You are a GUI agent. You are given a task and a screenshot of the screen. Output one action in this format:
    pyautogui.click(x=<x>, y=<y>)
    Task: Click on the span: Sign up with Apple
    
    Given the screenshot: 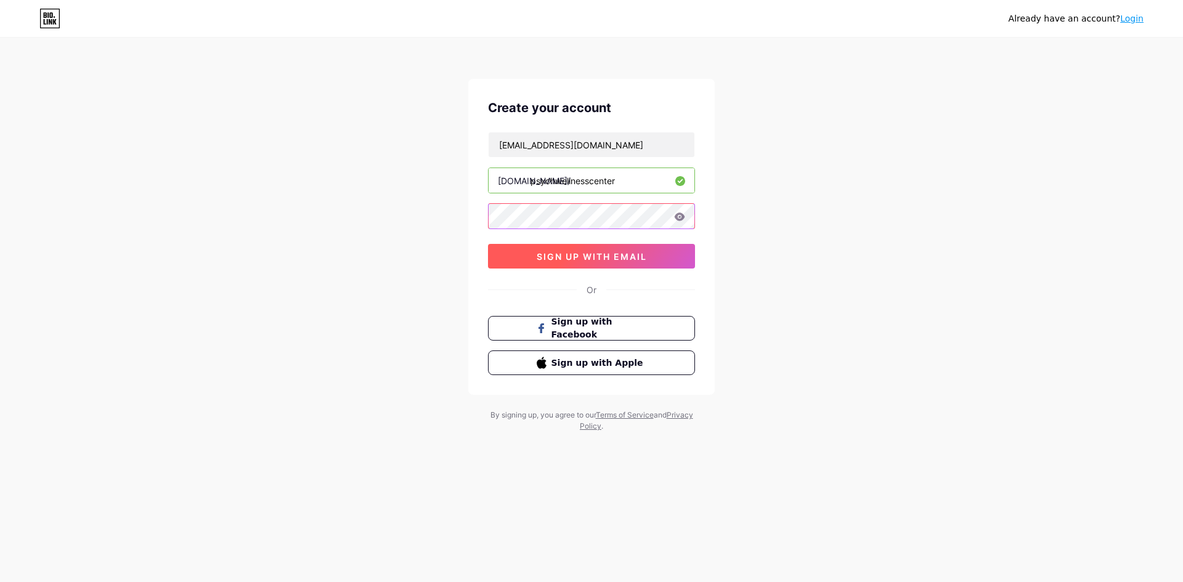 What is the action you would take?
    pyautogui.click(x=599, y=363)
    